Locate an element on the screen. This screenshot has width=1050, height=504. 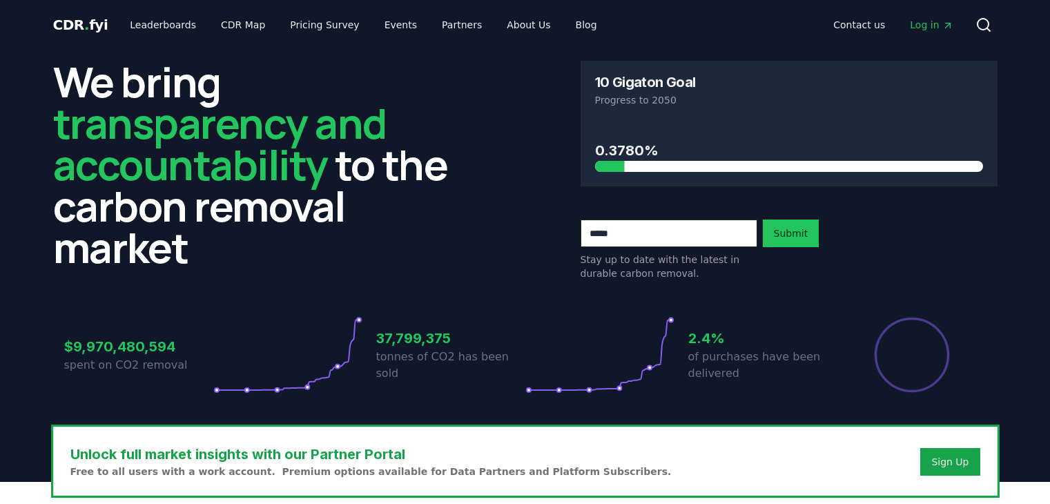
a: Events is located at coordinates (400, 25).